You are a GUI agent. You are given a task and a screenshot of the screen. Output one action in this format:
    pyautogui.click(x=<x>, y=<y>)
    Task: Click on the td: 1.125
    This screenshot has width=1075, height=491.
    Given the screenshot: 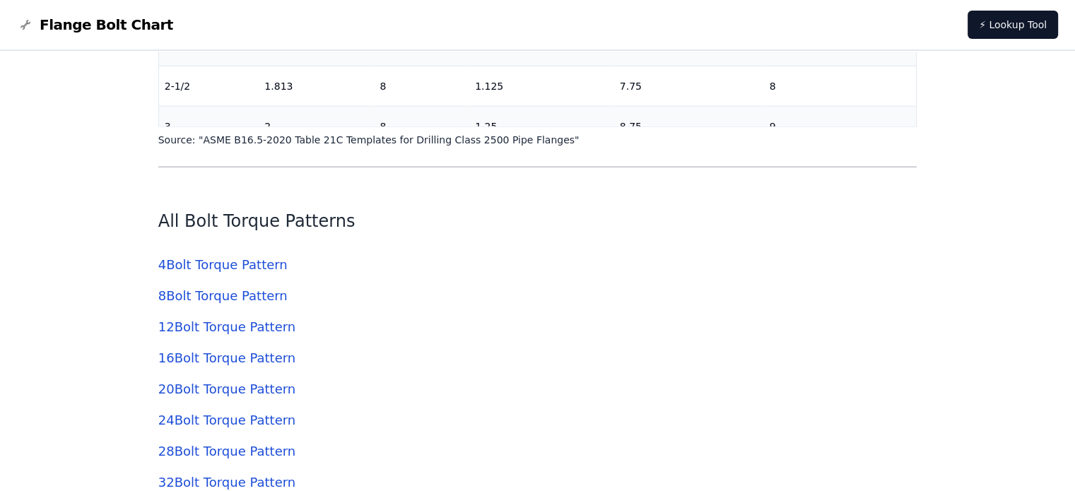 What is the action you would take?
    pyautogui.click(x=541, y=86)
    